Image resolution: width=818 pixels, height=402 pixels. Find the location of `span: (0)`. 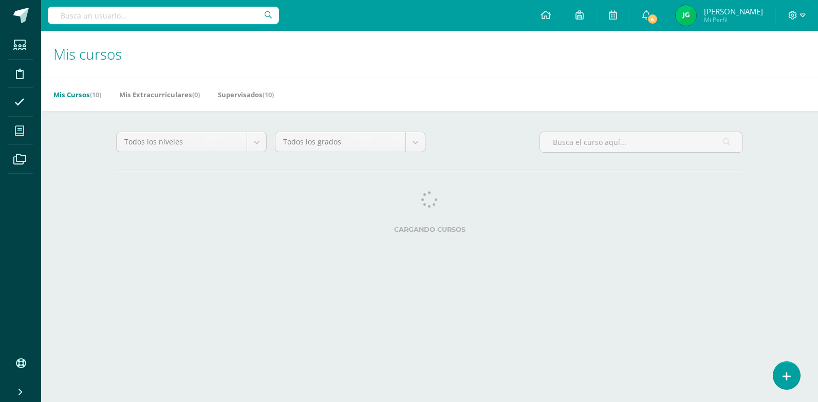

span: (0) is located at coordinates (196, 95).